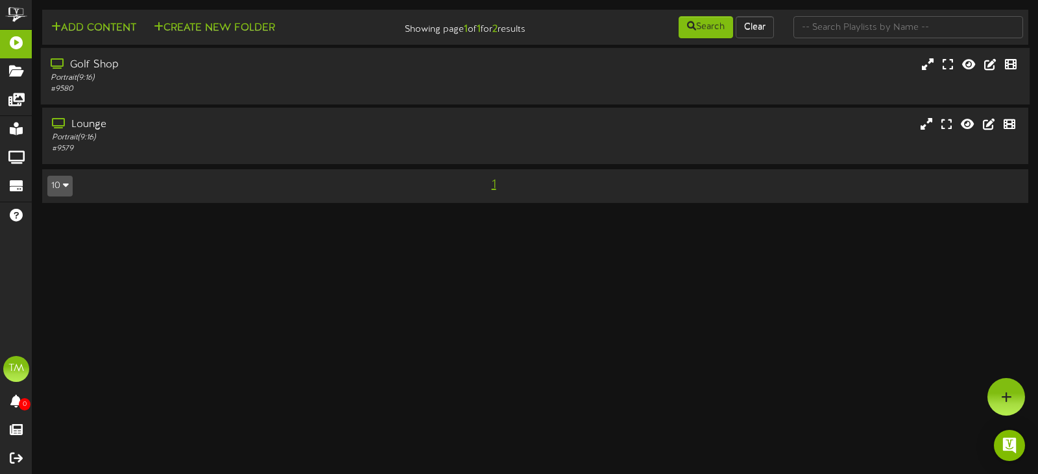 This screenshot has height=474, width=1038. Describe the element at coordinates (754, 27) in the screenshot. I see `button: Clear` at that location.